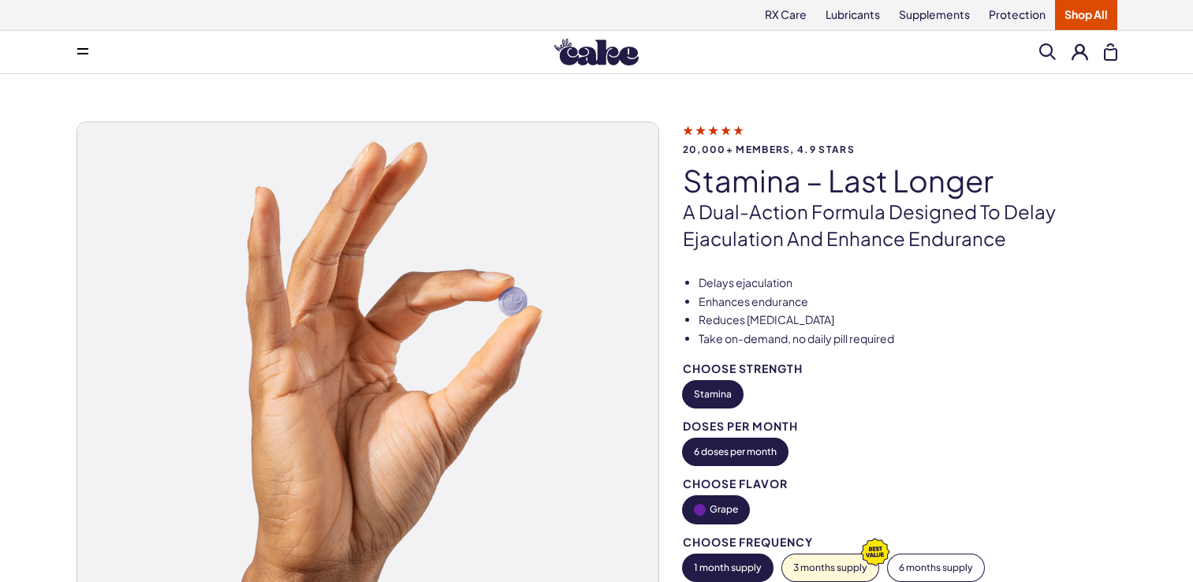 Image resolution: width=1193 pixels, height=582 pixels. Describe the element at coordinates (936, 568) in the screenshot. I see `button: 6 months supply` at that location.